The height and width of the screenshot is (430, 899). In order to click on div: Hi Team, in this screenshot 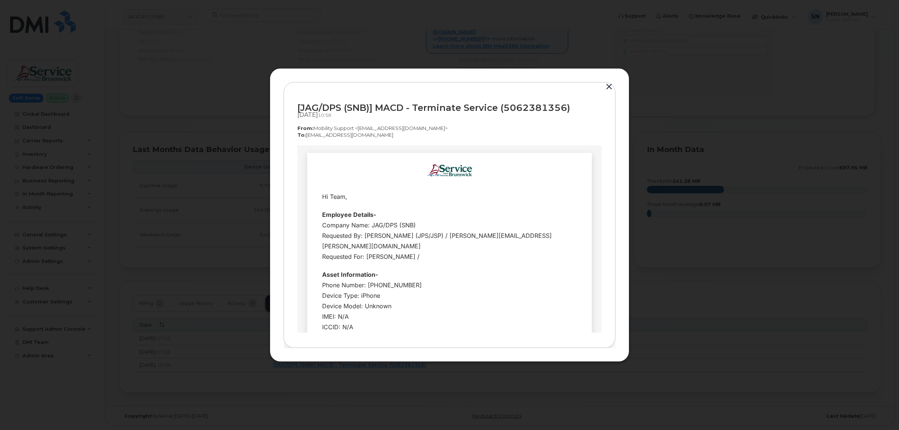, I will do `click(152, 51)`.